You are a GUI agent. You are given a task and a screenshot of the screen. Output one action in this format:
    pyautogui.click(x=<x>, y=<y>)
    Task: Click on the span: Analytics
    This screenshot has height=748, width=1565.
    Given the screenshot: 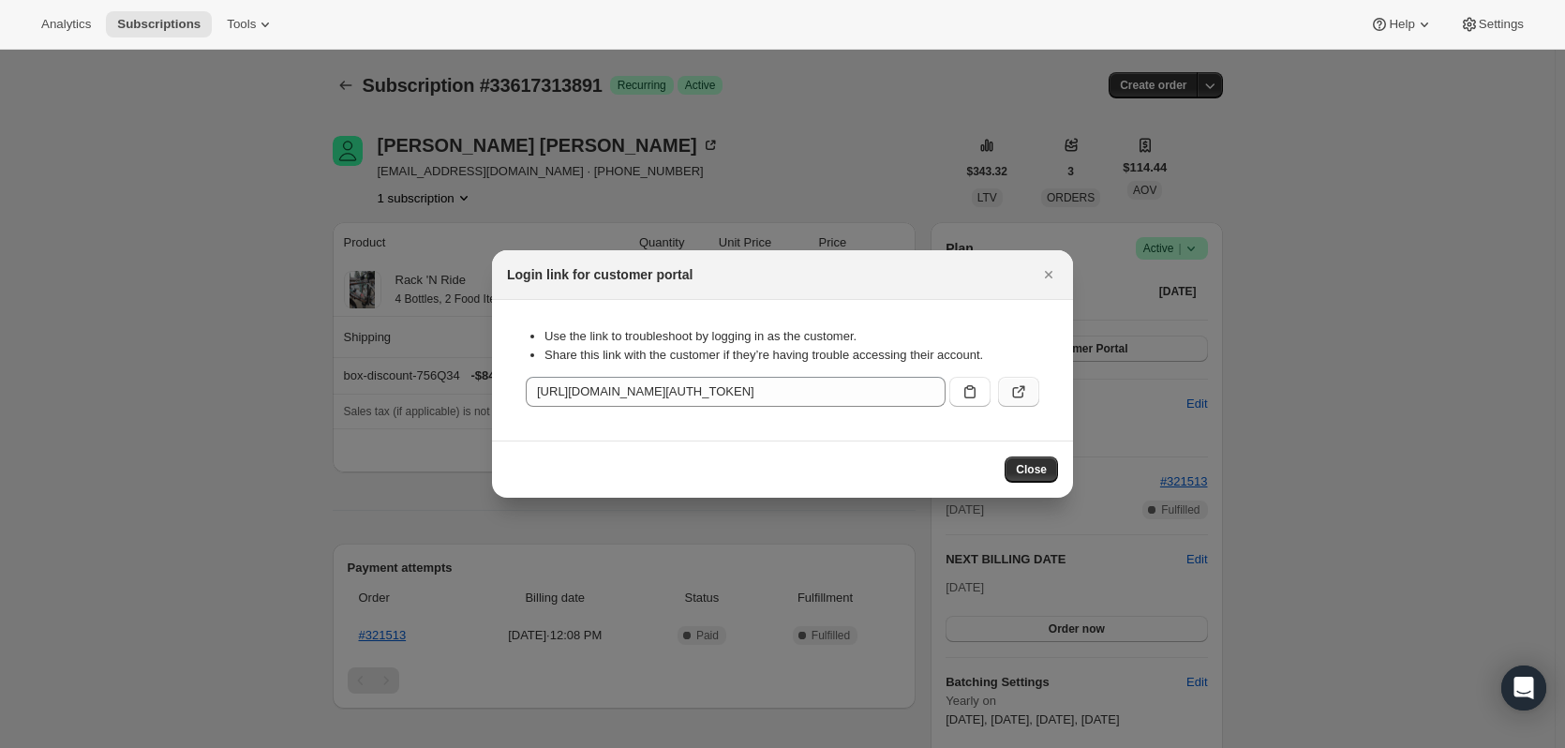 What is the action you would take?
    pyautogui.click(x=66, y=24)
    